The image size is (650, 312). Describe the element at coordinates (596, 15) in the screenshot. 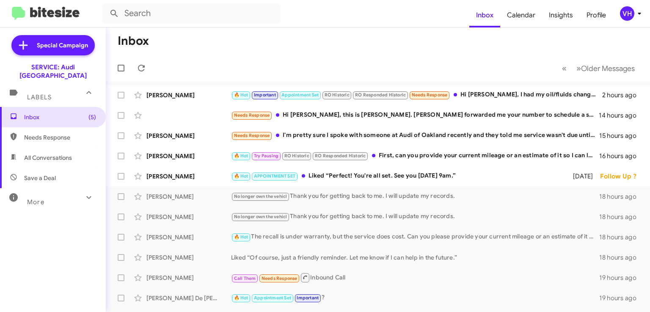

I see `a: Profile` at that location.